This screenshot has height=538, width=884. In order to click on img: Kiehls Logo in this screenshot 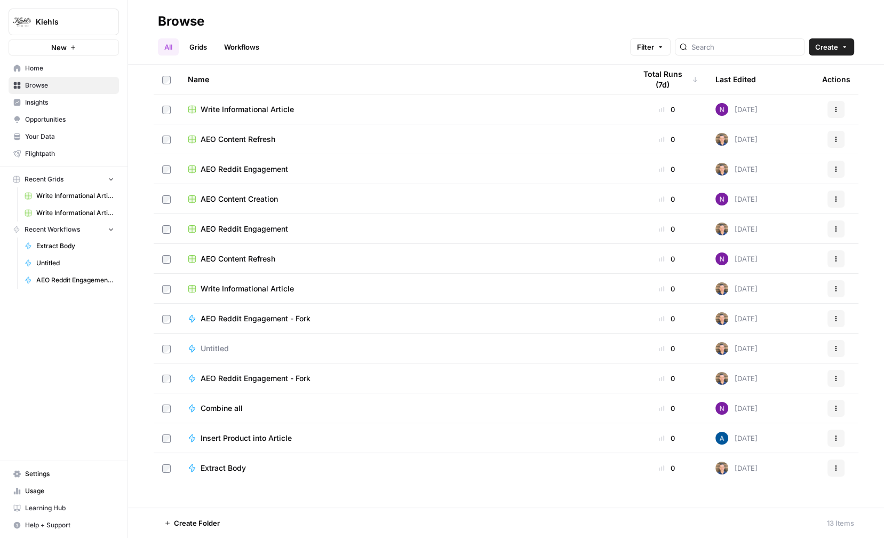, I will do `click(22, 22)`.